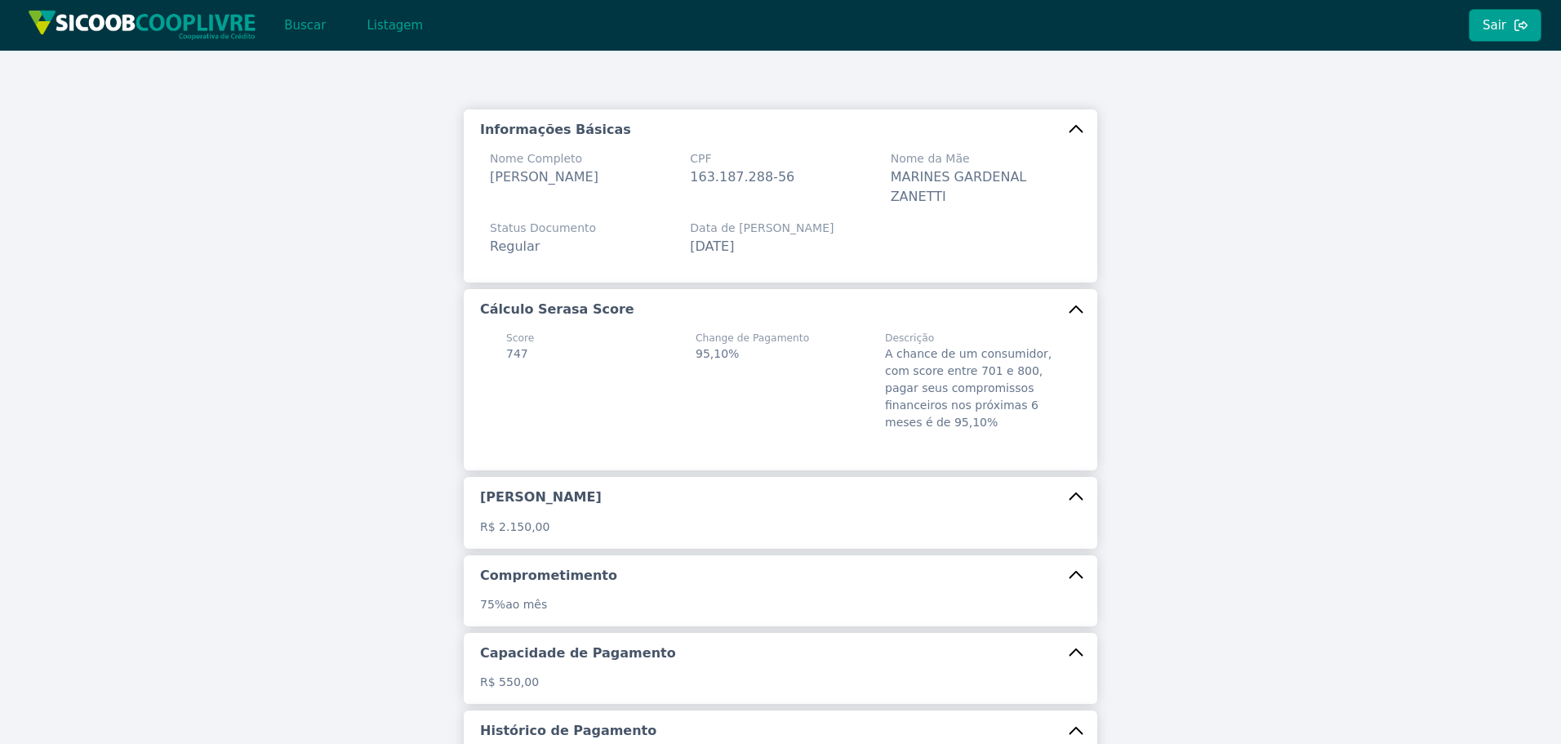 The height and width of the screenshot is (744, 1561). What do you see at coordinates (780, 130) in the screenshot?
I see `button: Informações Básicas` at bounding box center [780, 130].